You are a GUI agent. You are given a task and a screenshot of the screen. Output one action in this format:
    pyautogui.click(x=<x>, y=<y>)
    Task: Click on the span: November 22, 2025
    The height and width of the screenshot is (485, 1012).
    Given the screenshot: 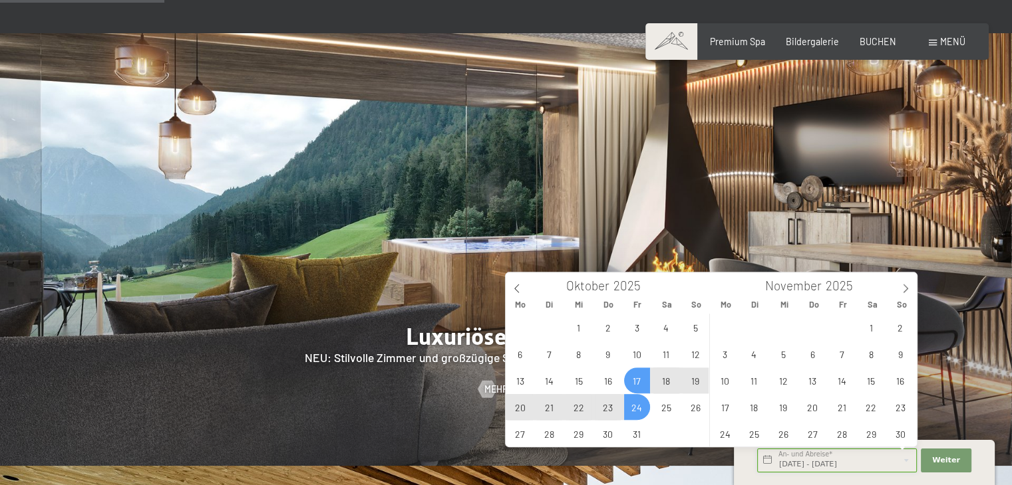 What is the action you would take?
    pyautogui.click(x=871, y=407)
    